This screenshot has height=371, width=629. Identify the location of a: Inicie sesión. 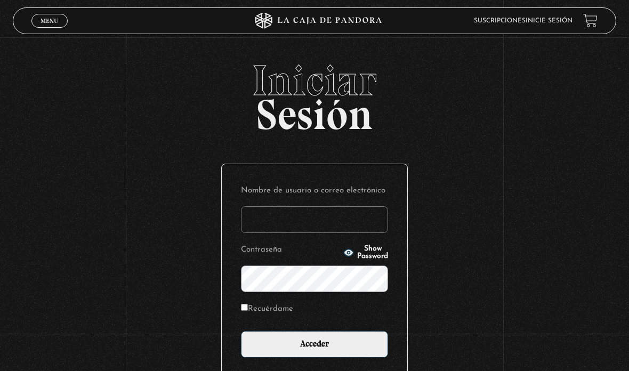
(549, 21).